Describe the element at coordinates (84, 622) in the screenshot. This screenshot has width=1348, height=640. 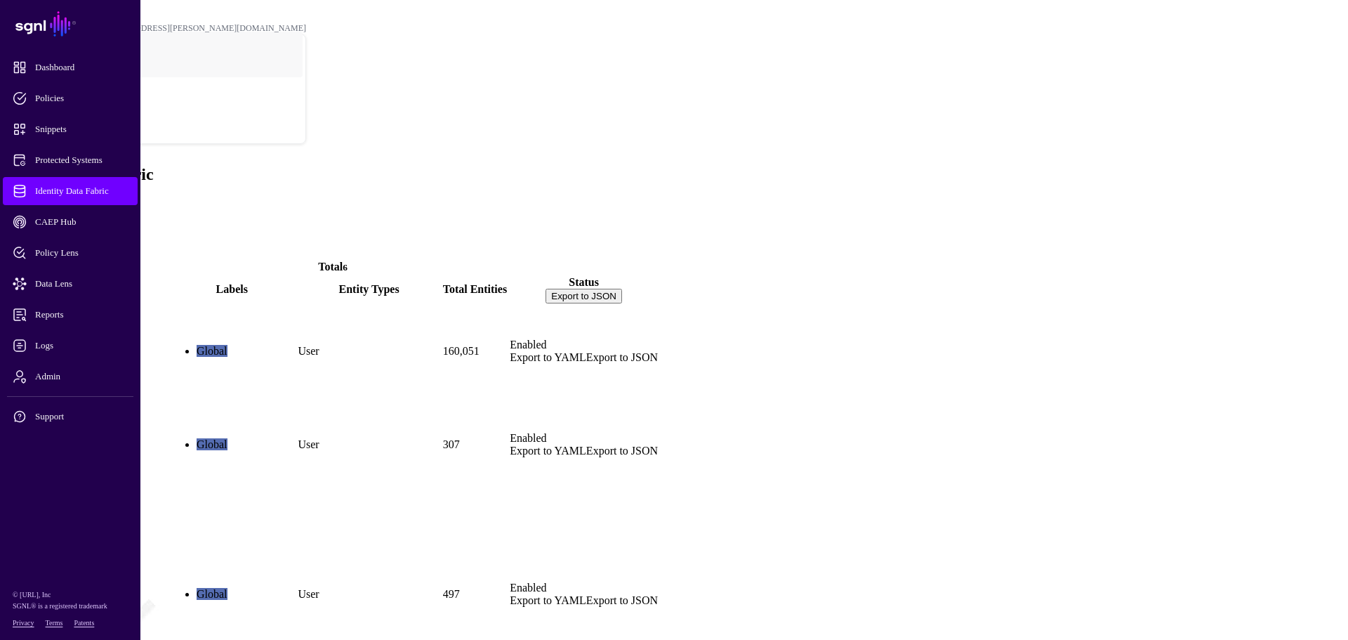
I see `a: Patents` at that location.